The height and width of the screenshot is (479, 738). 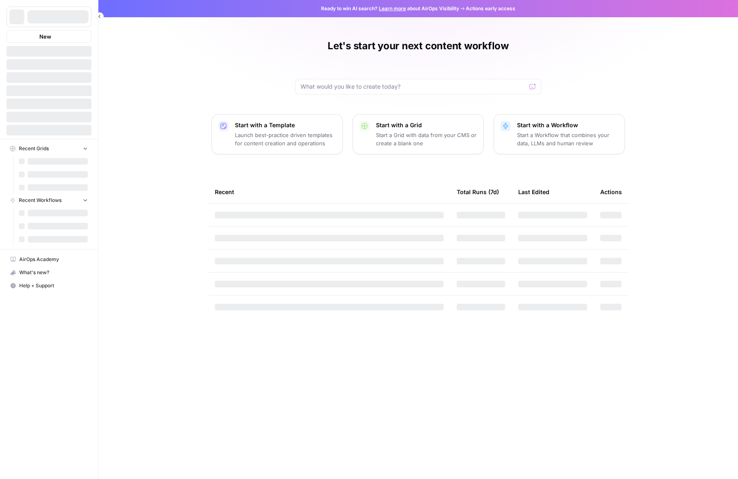 I want to click on input: What would you like to create today?, so click(x=413, y=87).